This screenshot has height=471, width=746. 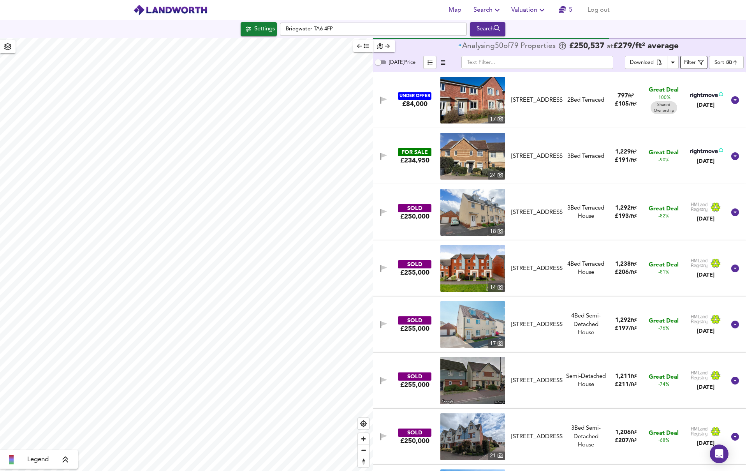 What do you see at coordinates (585, 156) in the screenshot?
I see `div: 3 Bed Terraced` at bounding box center [585, 156].